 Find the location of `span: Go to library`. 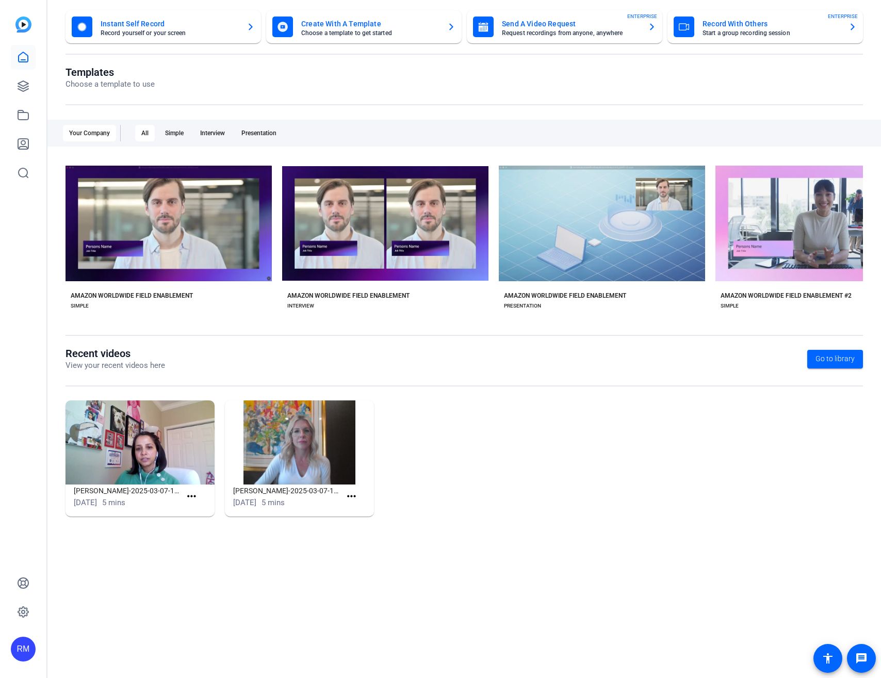

span: Go to library is located at coordinates (836, 359).